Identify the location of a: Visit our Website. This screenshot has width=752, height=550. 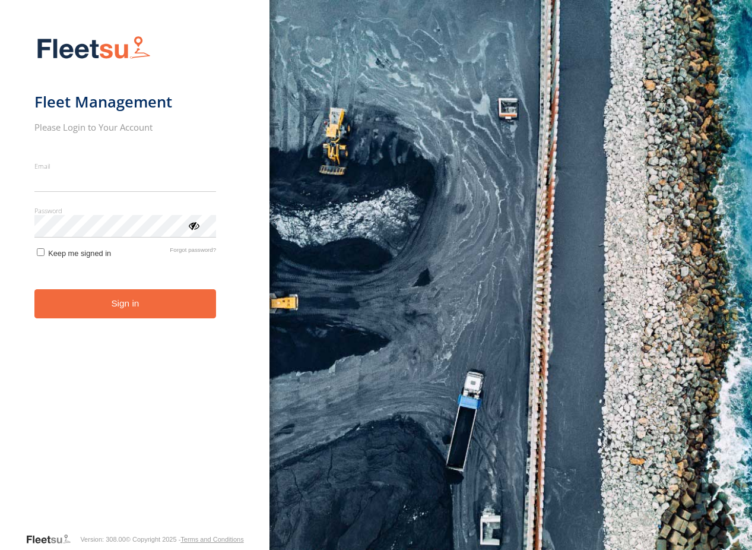
(53, 539).